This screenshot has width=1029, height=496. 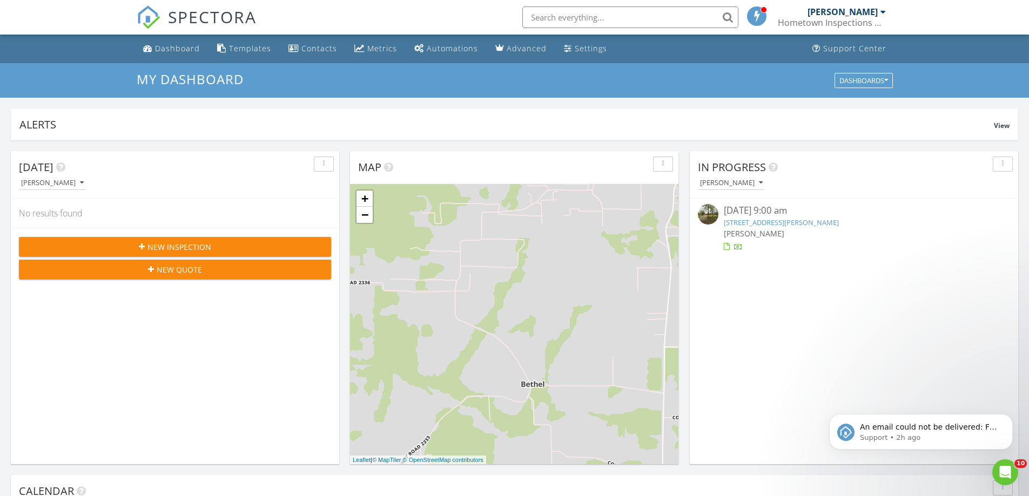 I want to click on p: Message from Support, sent 2h ago, so click(x=117, y=46).